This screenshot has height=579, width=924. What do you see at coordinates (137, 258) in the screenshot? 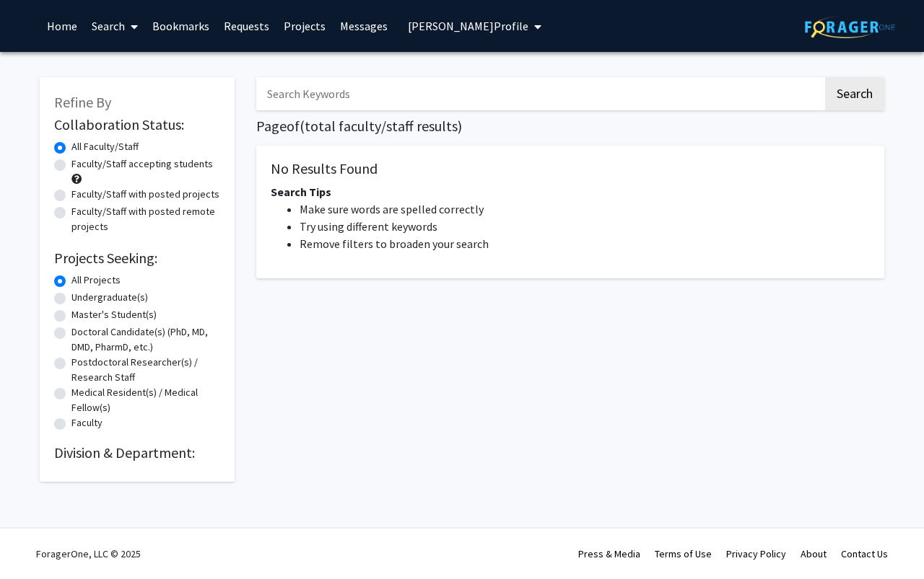
I see `h2: Projects Seeking:` at bounding box center [137, 258].